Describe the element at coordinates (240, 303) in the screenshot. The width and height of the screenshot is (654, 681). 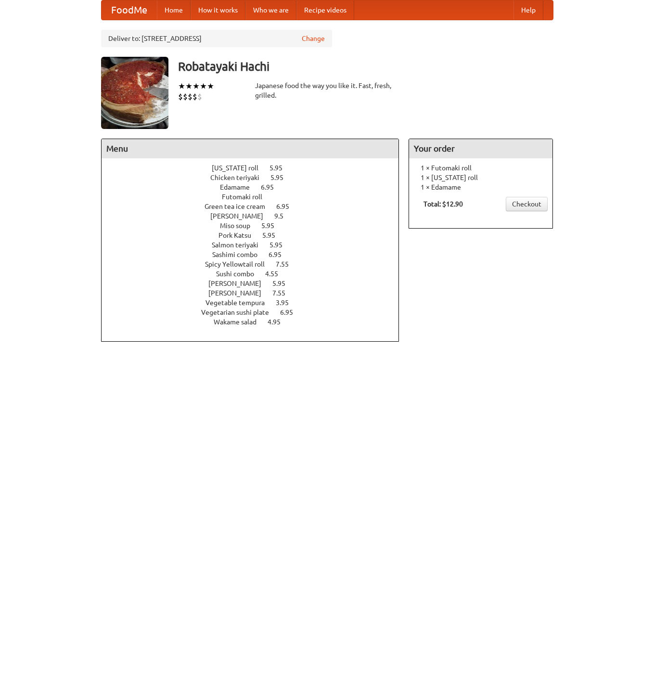
I see `span: Vegetable tempura` at that location.